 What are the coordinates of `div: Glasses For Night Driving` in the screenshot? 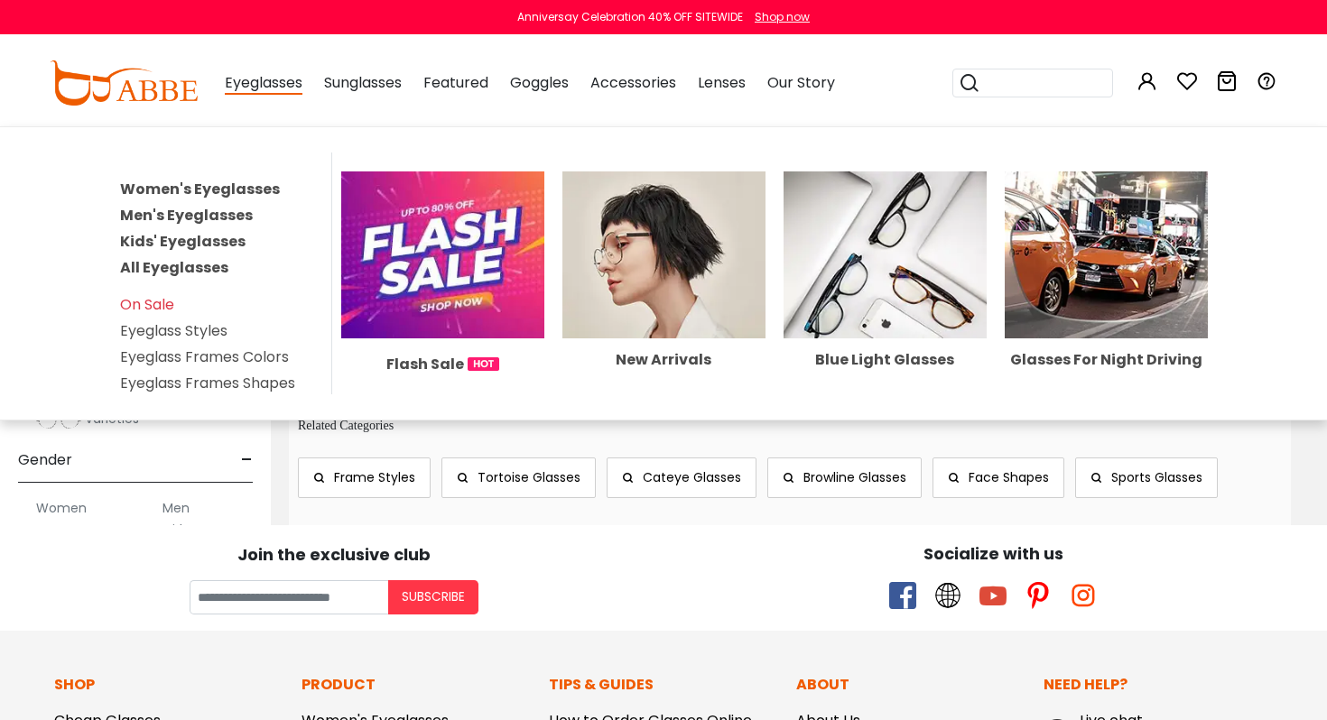 It's located at (1106, 360).